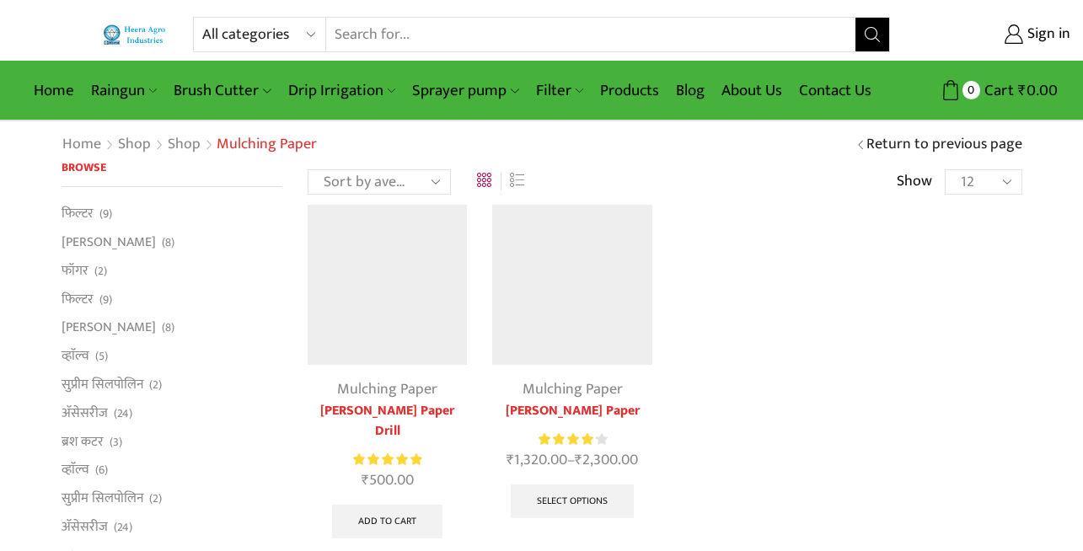 This screenshot has width=1083, height=551. What do you see at coordinates (971, 89) in the screenshot?
I see `span: 0` at bounding box center [971, 89].